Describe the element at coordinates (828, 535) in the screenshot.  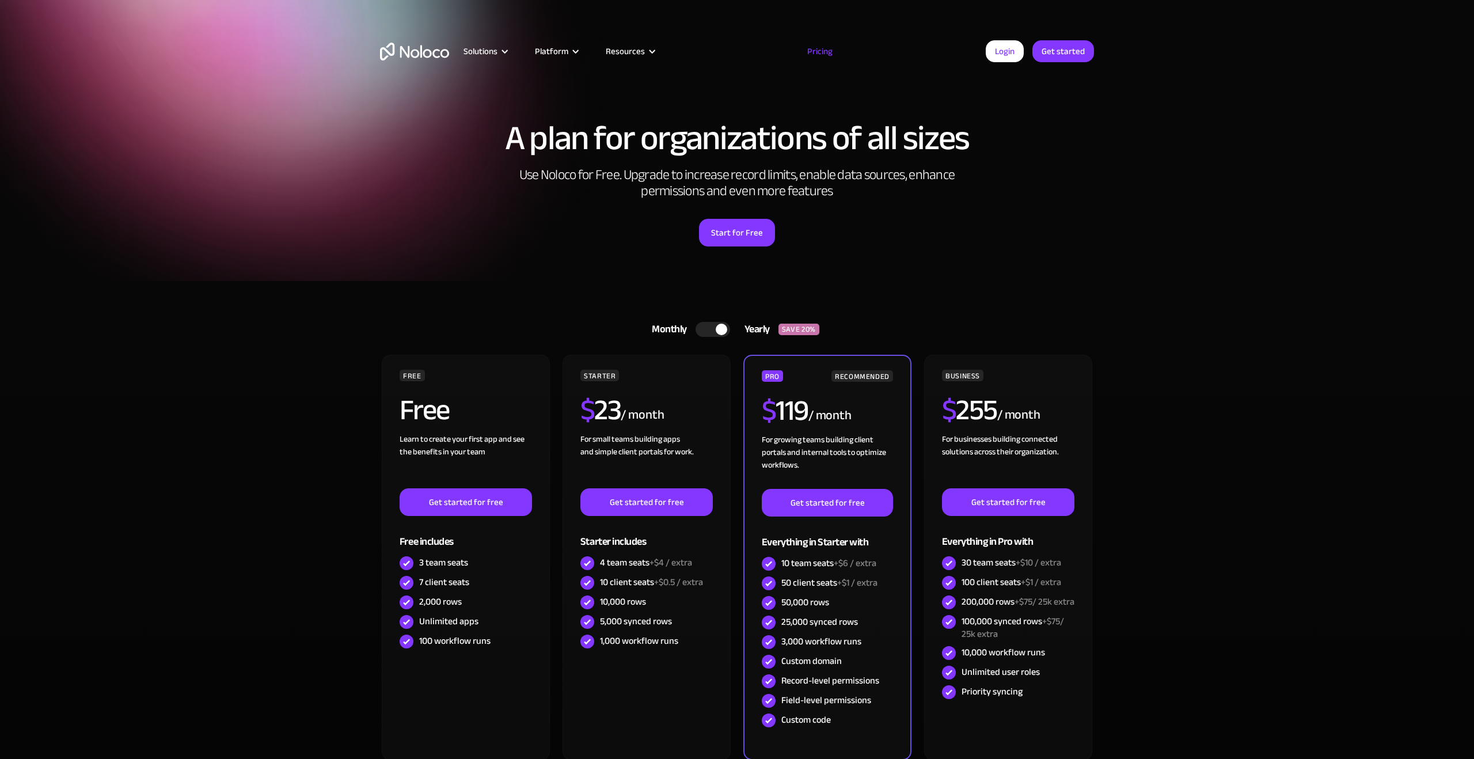
I see `div: Everything in Starter with` at that location.